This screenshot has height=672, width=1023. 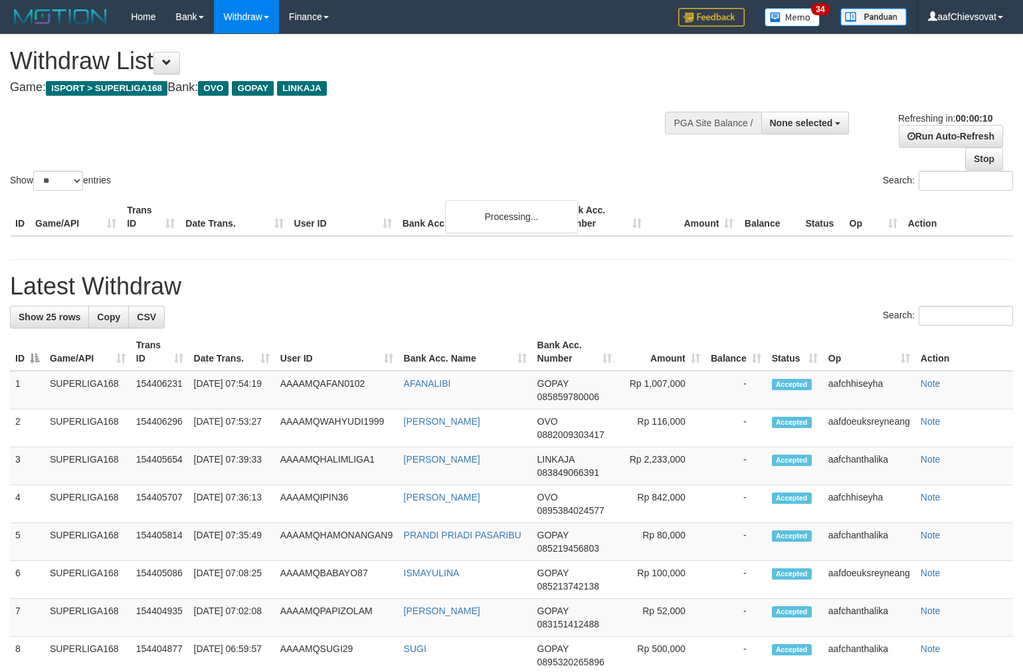 What do you see at coordinates (874, 217) in the screenshot?
I see `th: Op` at bounding box center [874, 217].